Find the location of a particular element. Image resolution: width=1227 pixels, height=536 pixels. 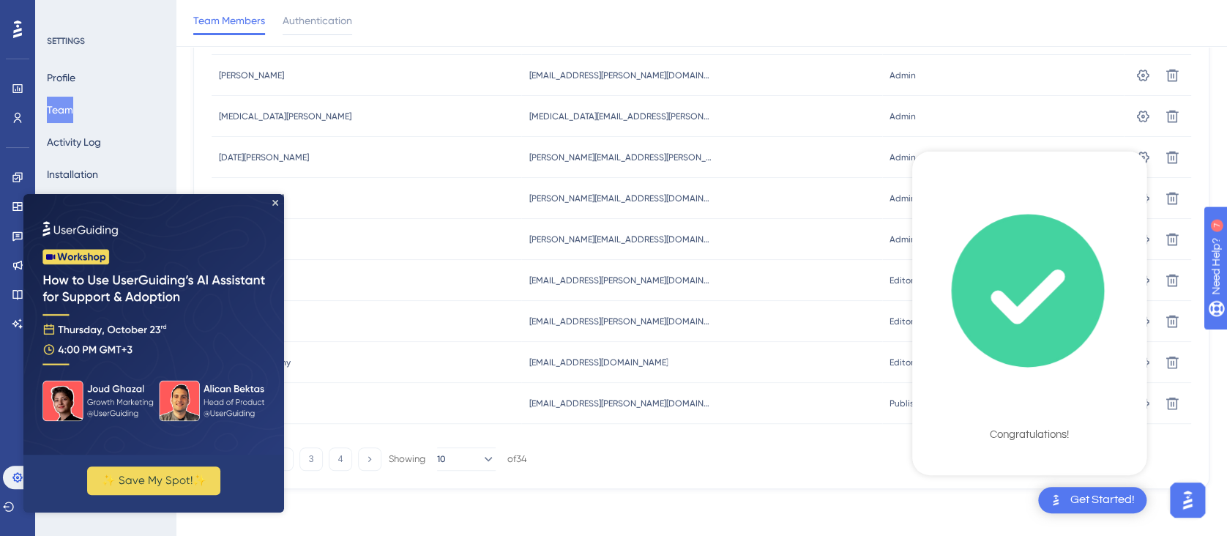

button: Activity Log is located at coordinates (74, 142).